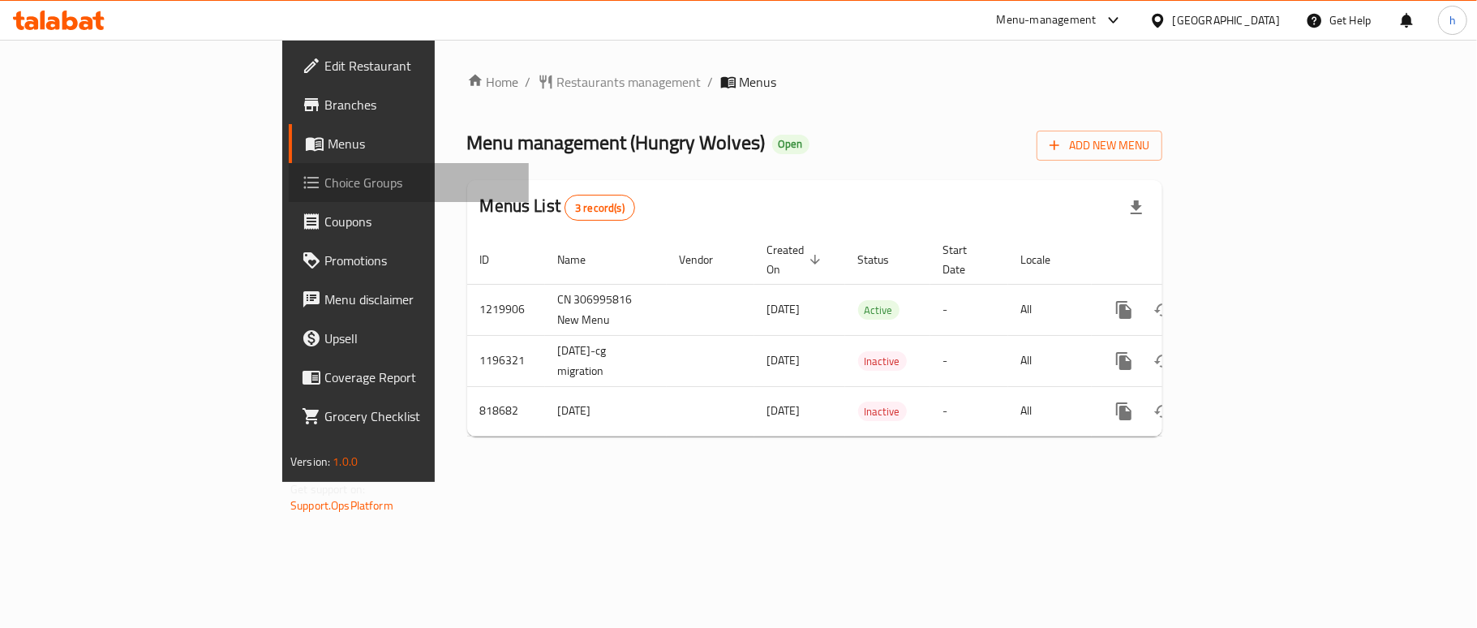 This screenshot has height=628, width=1477. I want to click on span: Start Date, so click(966, 260).